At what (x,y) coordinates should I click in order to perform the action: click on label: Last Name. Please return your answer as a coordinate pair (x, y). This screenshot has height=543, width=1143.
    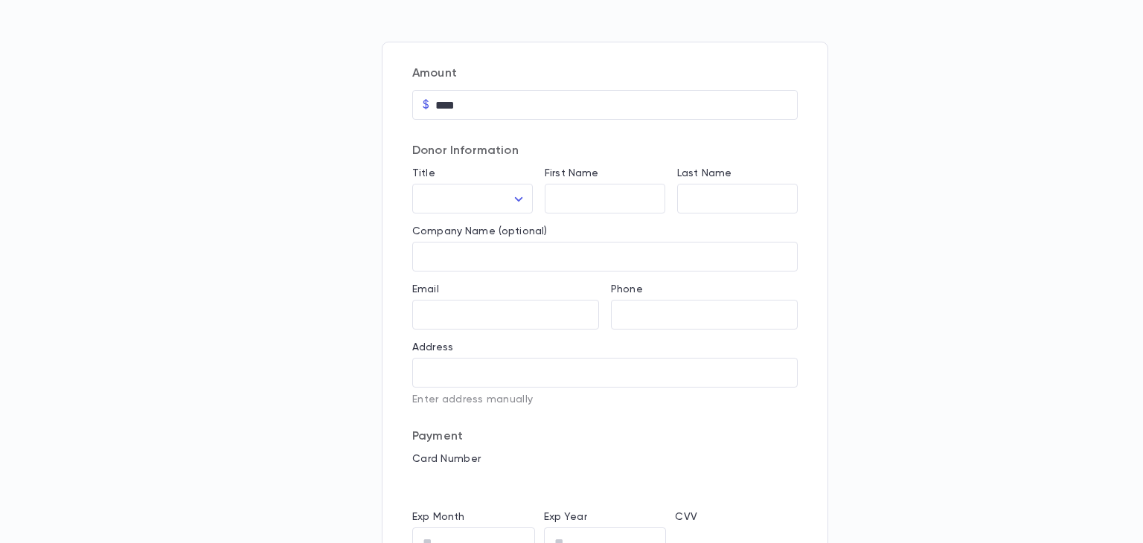
    Looking at the image, I should click on (704, 173).